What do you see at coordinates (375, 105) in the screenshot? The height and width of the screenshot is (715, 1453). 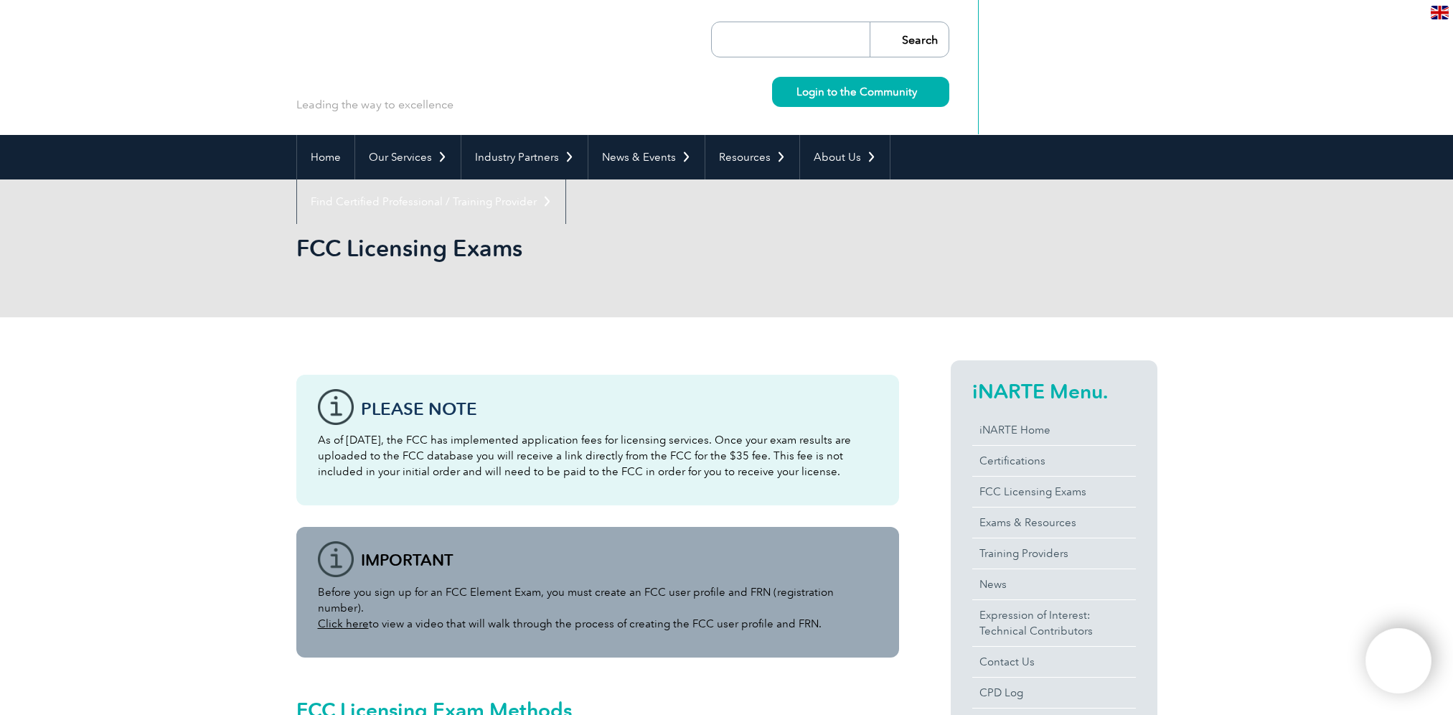 I see `p: Leading the way to excellence` at bounding box center [375, 105].